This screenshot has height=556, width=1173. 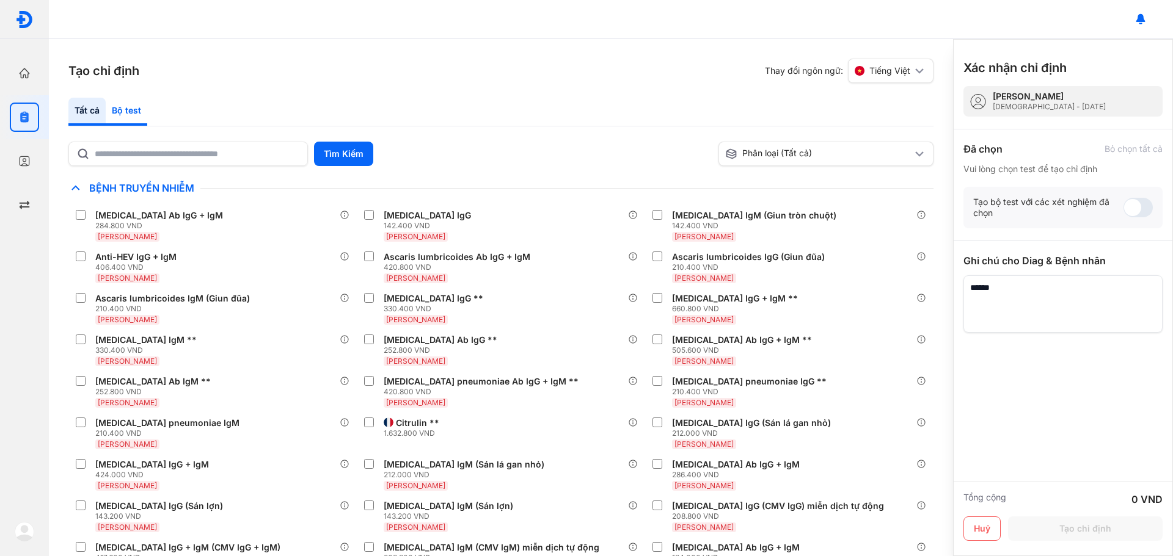 I want to click on div: Tất cả, so click(x=87, y=112).